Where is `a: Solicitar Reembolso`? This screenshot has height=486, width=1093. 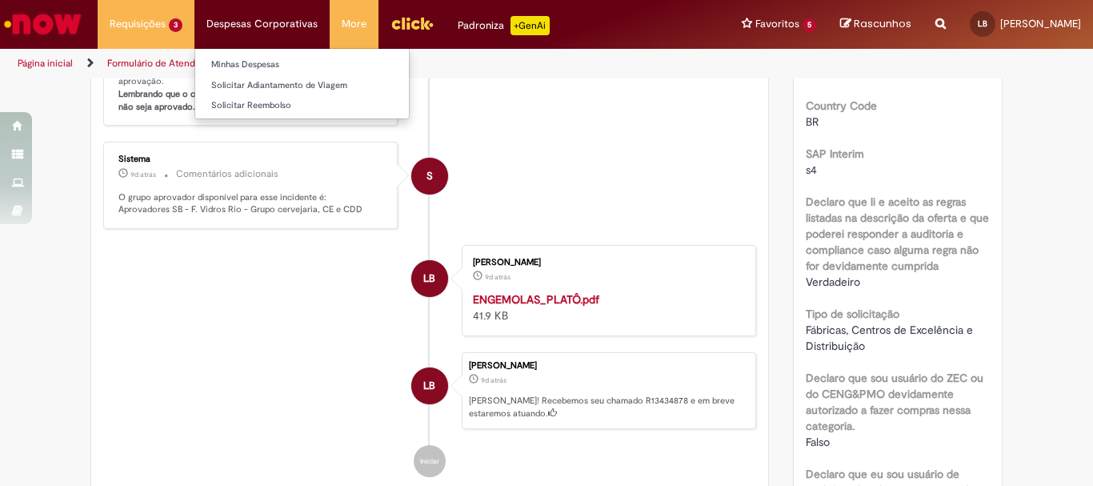
a: Solicitar Reembolso is located at coordinates (302, 106).